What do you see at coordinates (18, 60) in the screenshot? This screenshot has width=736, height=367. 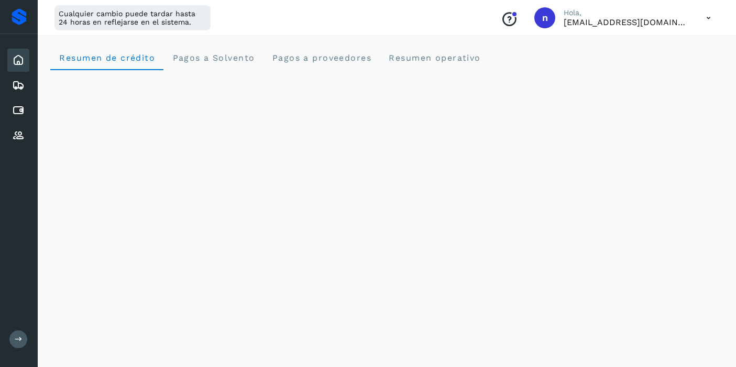 I see `div: Inicio` at bounding box center [18, 60].